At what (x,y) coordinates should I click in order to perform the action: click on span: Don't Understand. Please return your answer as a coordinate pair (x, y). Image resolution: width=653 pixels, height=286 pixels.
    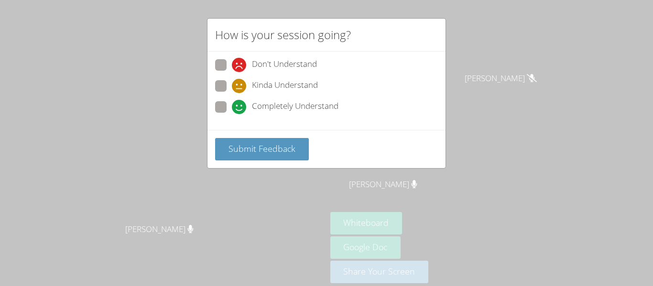
    Looking at the image, I should click on (284, 65).